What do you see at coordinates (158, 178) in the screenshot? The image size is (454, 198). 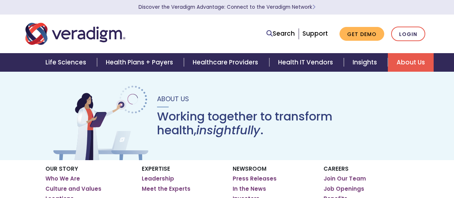 I see `a: Leadership` at bounding box center [158, 178].